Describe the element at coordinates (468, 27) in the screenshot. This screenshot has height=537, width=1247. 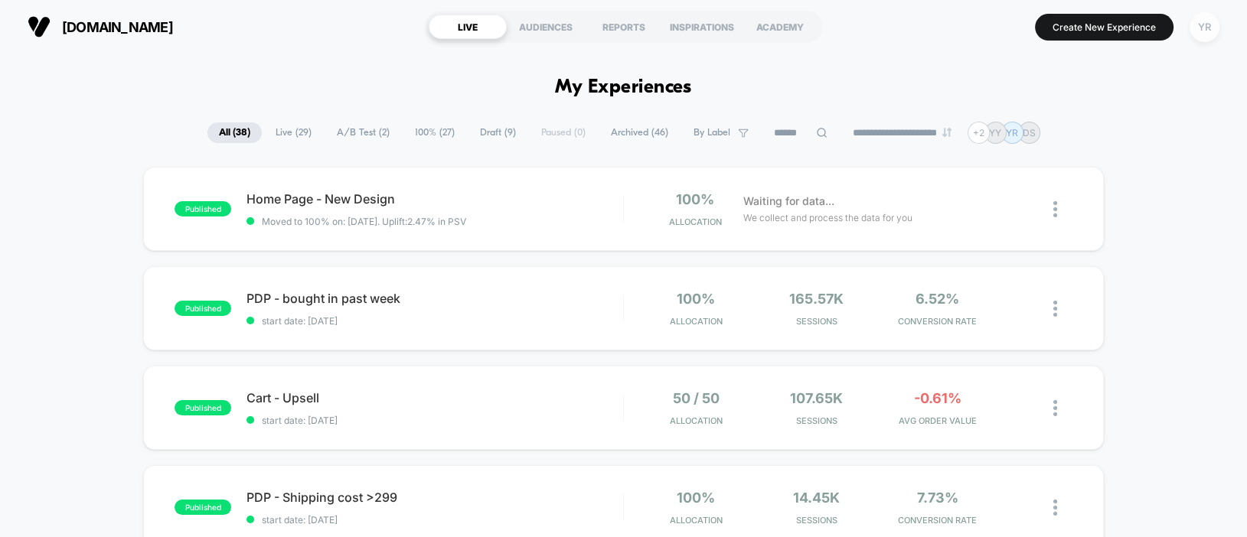
I see `div: LIVE` at that location.